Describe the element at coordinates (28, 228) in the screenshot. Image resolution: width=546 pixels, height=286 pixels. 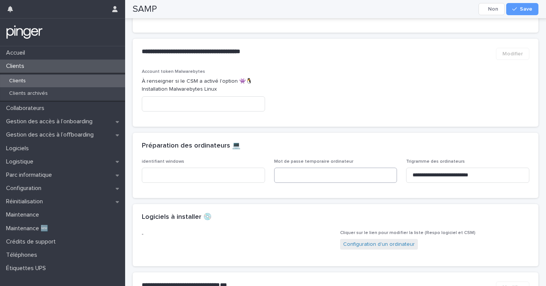
I see `p: Maintenance 🆕` at that location.